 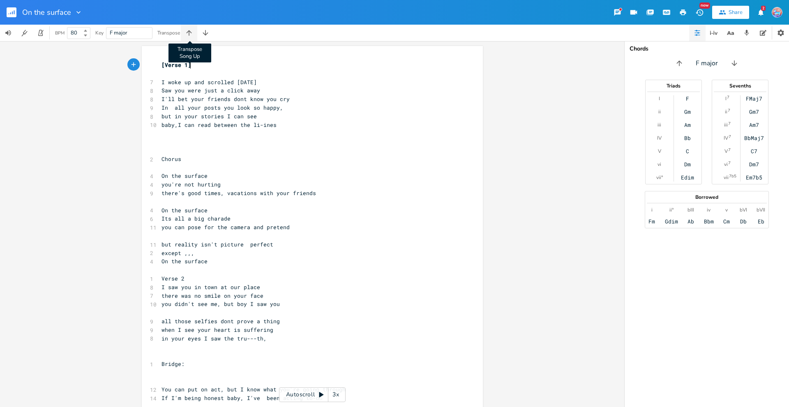 What do you see at coordinates (178, 253) in the screenshot?
I see `span: except ,,,` at bounding box center [178, 253].